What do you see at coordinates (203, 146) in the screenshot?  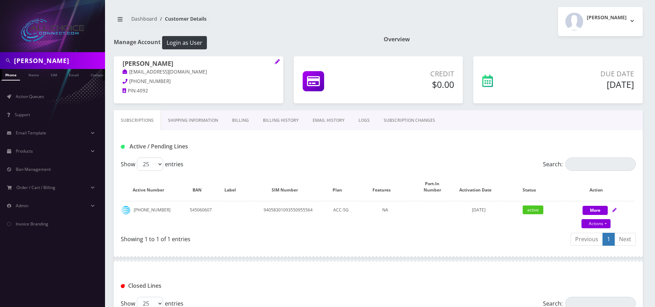 I see `h1: Active / Pending Lines` at bounding box center [203, 146].